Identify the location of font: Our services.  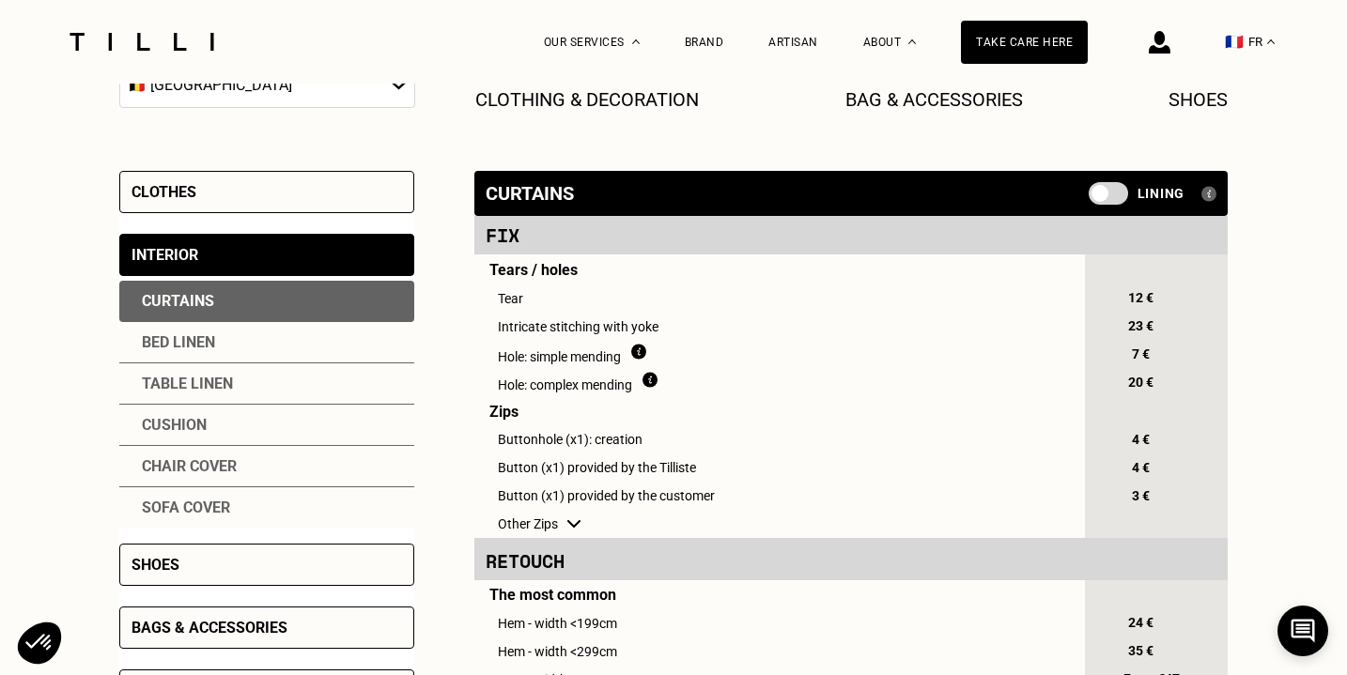
(584, 42).